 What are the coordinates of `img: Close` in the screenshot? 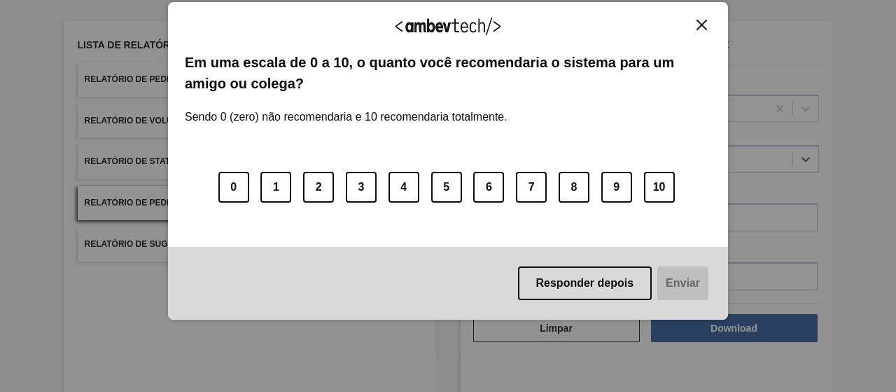 It's located at (702, 25).